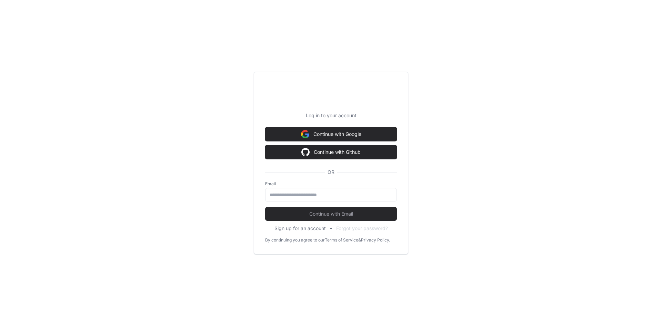  What do you see at coordinates (341, 240) in the screenshot?
I see `a: Terms of Service` at bounding box center [341, 240].